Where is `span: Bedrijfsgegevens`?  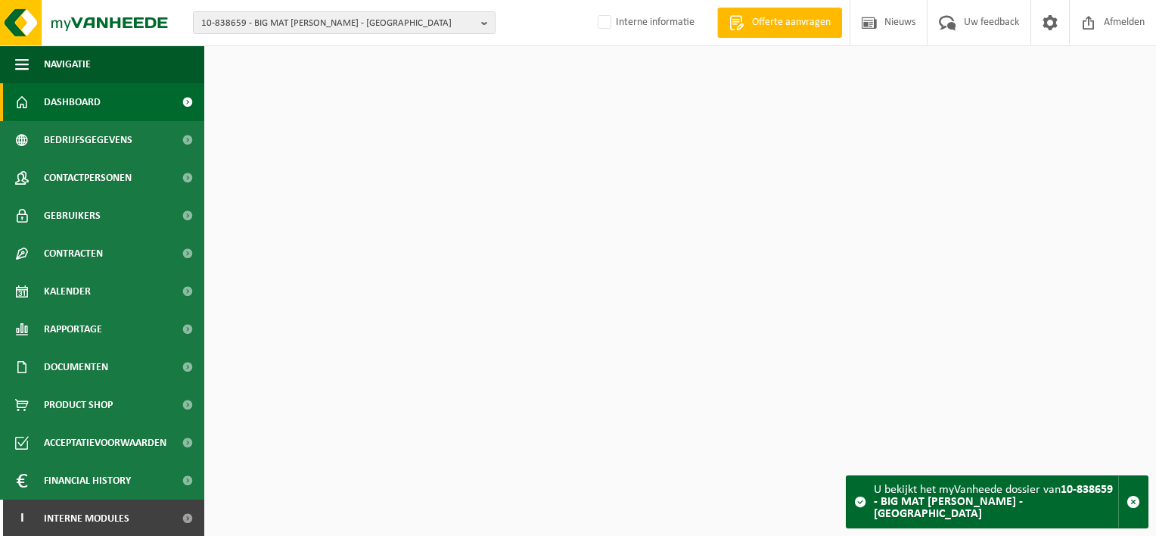
span: Bedrijfsgegevens is located at coordinates (88, 140).